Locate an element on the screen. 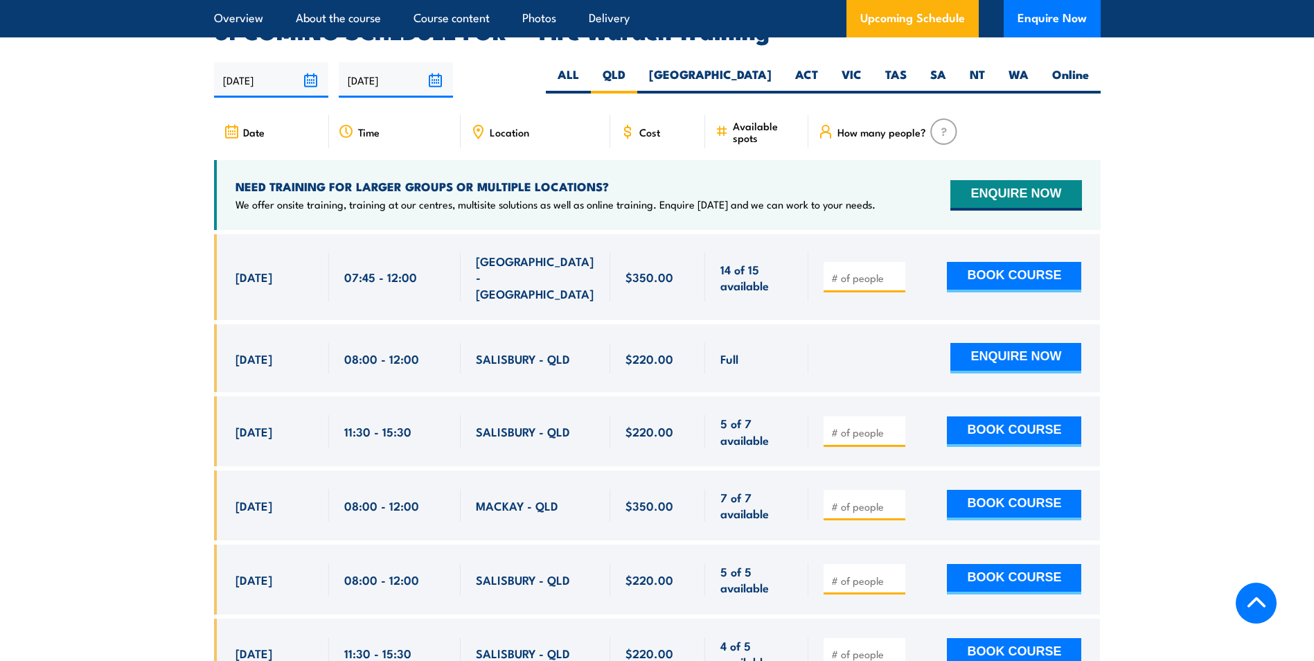  span: 14 of 15 available is located at coordinates (756, 277).